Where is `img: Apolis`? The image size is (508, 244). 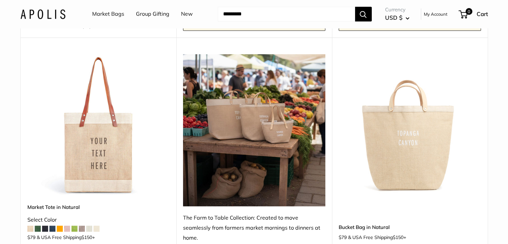
img: Apolis is located at coordinates (43, 14).